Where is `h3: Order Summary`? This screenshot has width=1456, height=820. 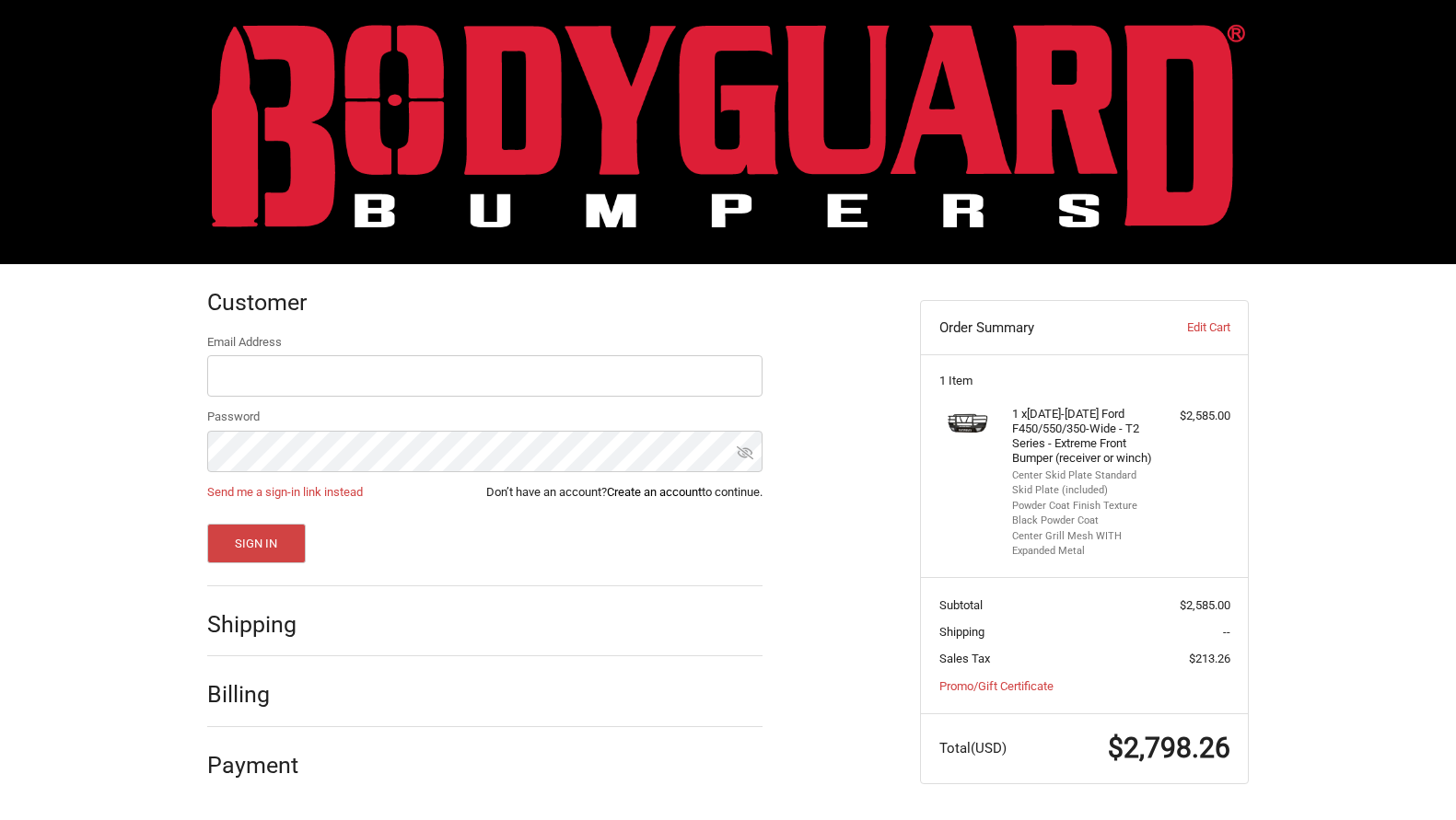 h3: Order Summary is located at coordinates (1038, 328).